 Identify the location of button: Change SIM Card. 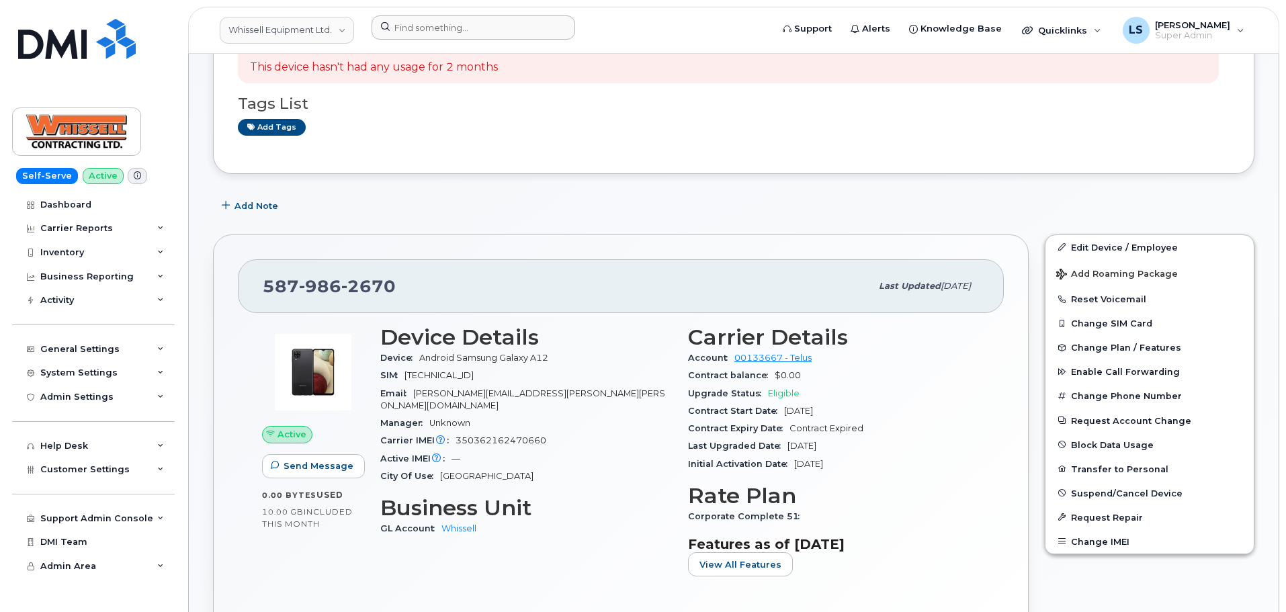
(1149, 323).